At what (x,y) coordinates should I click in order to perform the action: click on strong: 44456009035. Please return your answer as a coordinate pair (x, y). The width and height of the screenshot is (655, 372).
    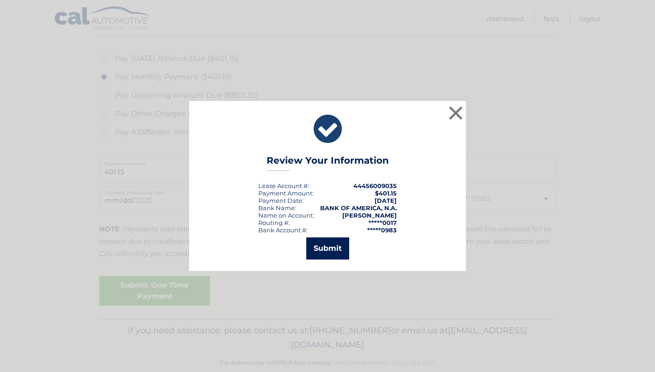
    Looking at the image, I should click on (375, 186).